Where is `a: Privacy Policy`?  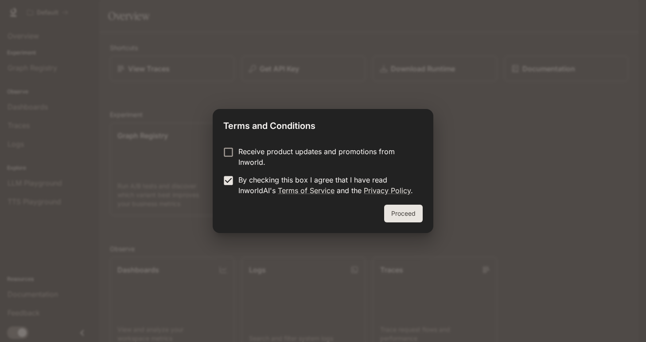 a: Privacy Policy is located at coordinates (387, 191).